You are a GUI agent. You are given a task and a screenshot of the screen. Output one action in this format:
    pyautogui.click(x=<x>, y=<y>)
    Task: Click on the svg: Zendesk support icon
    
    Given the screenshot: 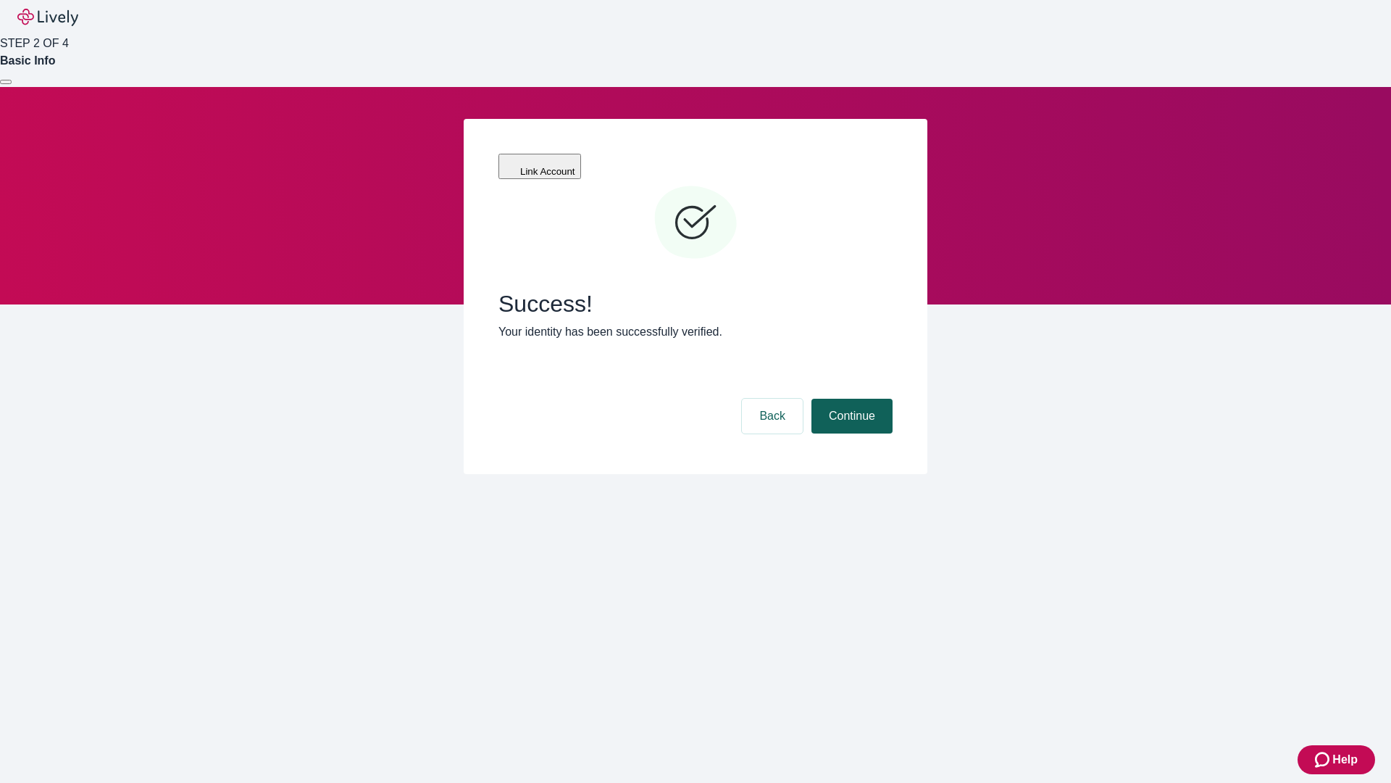 What is the action you would take?
    pyautogui.click(x=1324, y=759)
    